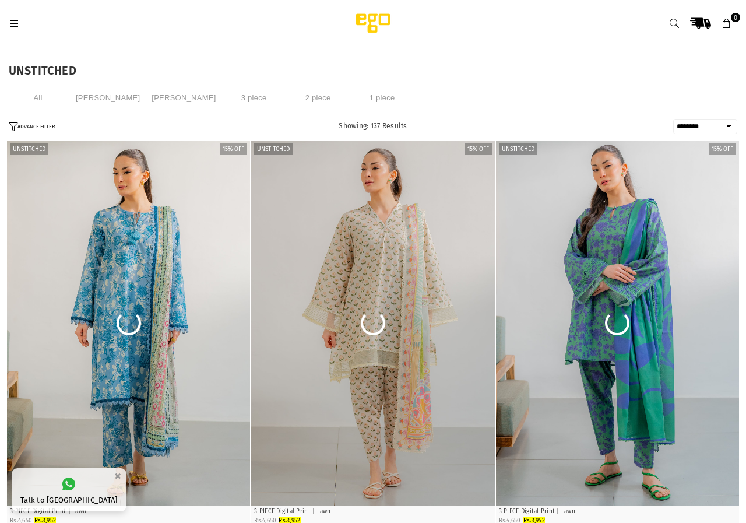 Image resolution: width=746 pixels, height=523 pixels. I want to click on li: 1 piece, so click(382, 97).